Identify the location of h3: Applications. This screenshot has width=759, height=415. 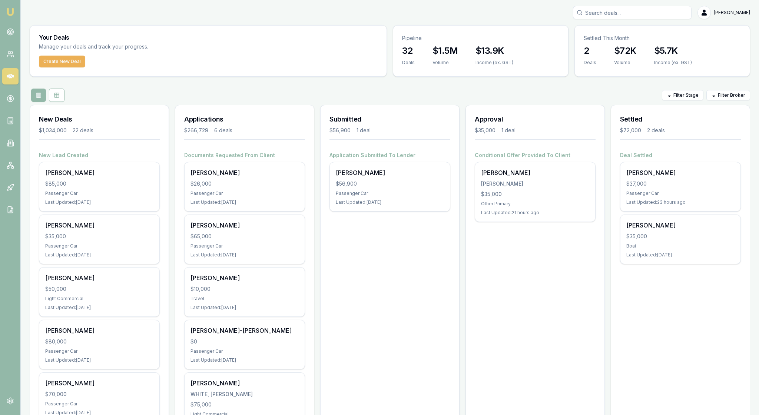
(245, 119).